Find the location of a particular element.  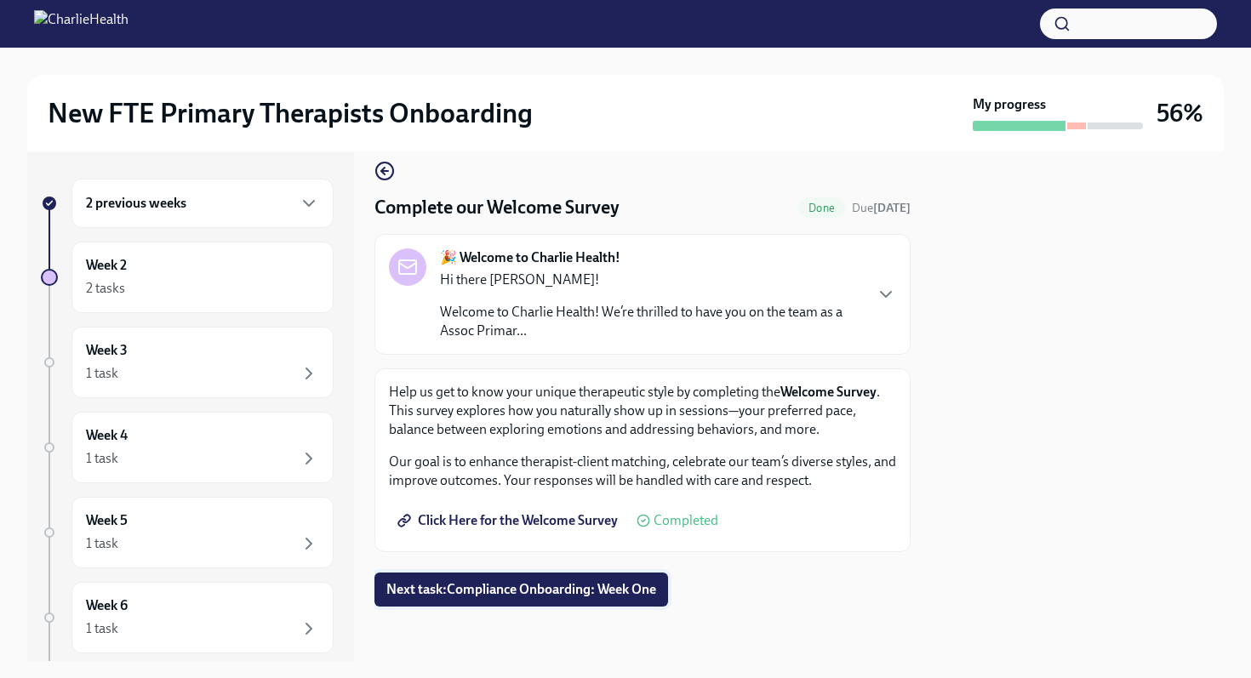

span: Next task : Compliance Onboarding: Week One is located at coordinates (521, 590).